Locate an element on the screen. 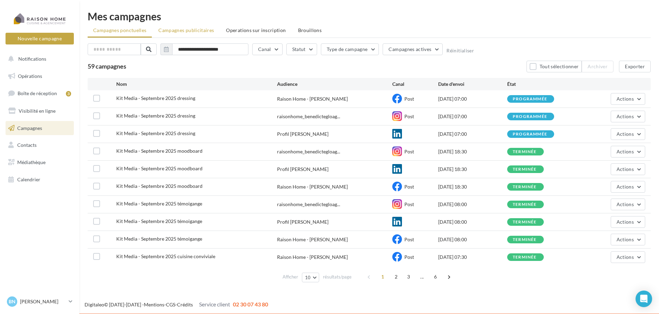 Image resolution: width=659 pixels, height=314 pixels. a: Calendrier is located at coordinates (40, 180).